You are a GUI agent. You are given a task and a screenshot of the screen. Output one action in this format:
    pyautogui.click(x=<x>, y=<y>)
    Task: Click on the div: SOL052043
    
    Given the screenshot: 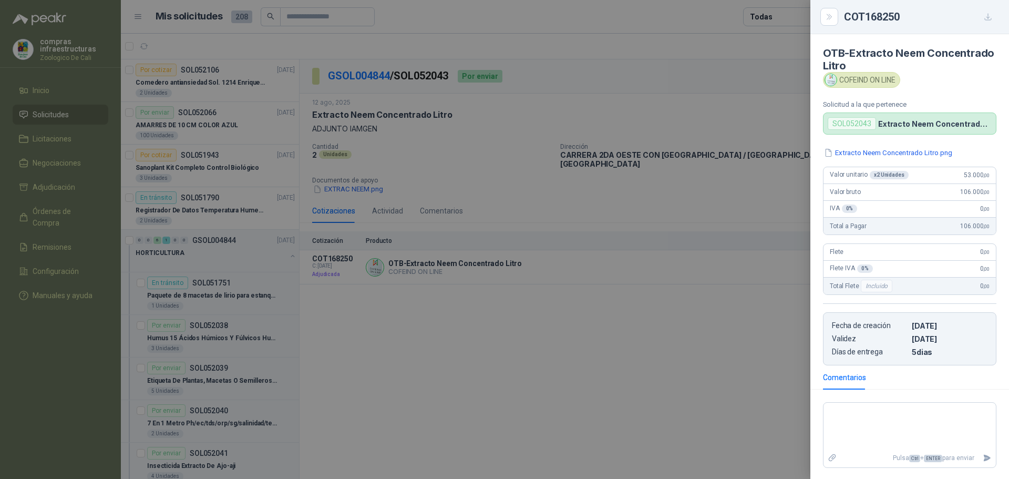 What is the action you would take?
    pyautogui.click(x=852, y=124)
    